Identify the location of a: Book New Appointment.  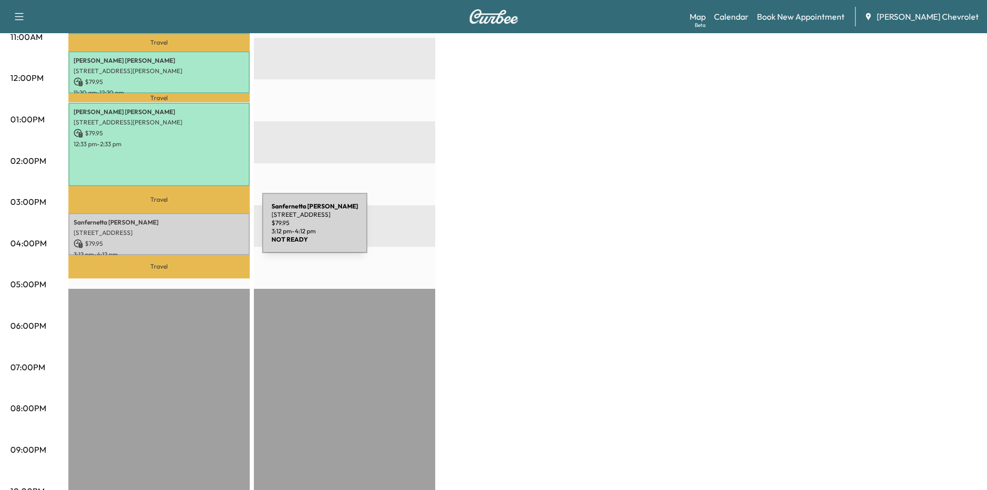
(801, 17).